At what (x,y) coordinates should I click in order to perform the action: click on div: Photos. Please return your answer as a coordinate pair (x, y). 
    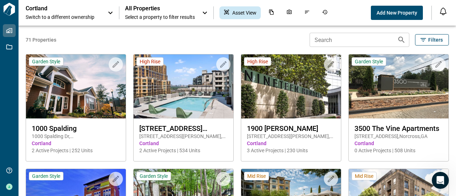
    Looking at the image, I should click on (289, 13).